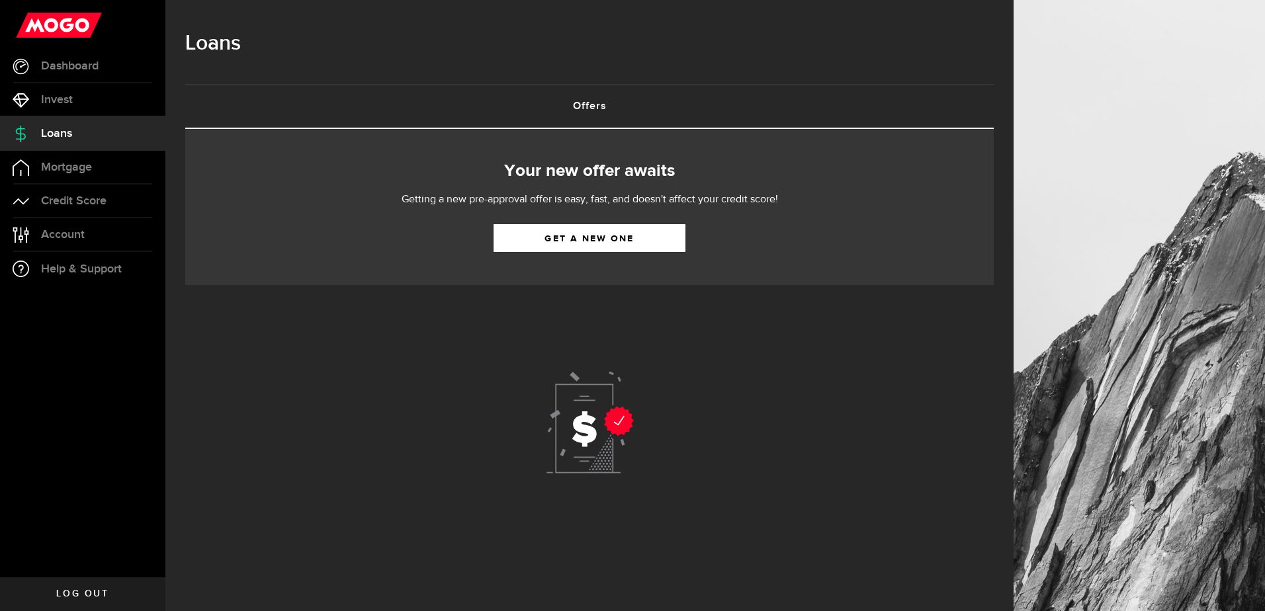  What do you see at coordinates (57, 100) in the screenshot?
I see `span: Invest` at bounding box center [57, 100].